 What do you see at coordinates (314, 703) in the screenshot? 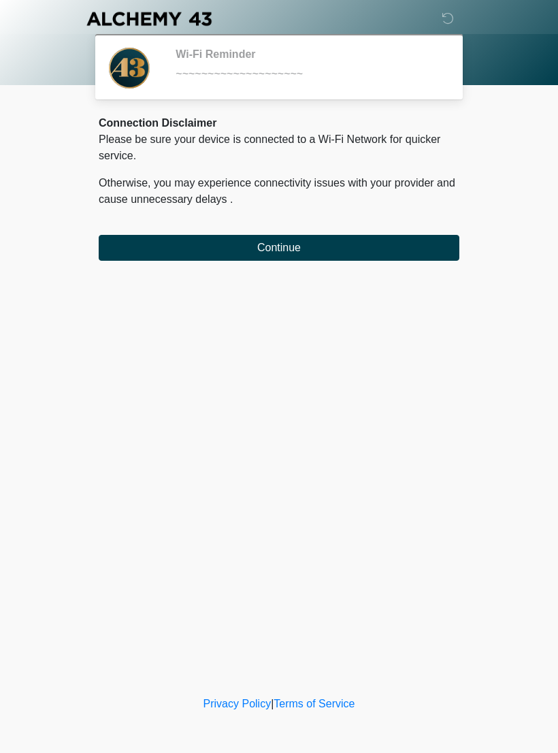
I see `a: Terms of Service` at bounding box center [314, 703].